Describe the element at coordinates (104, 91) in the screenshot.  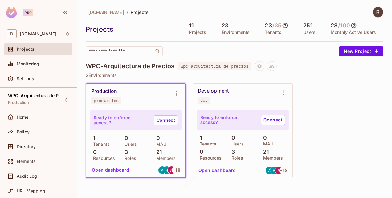
I see `div: Production` at that location.